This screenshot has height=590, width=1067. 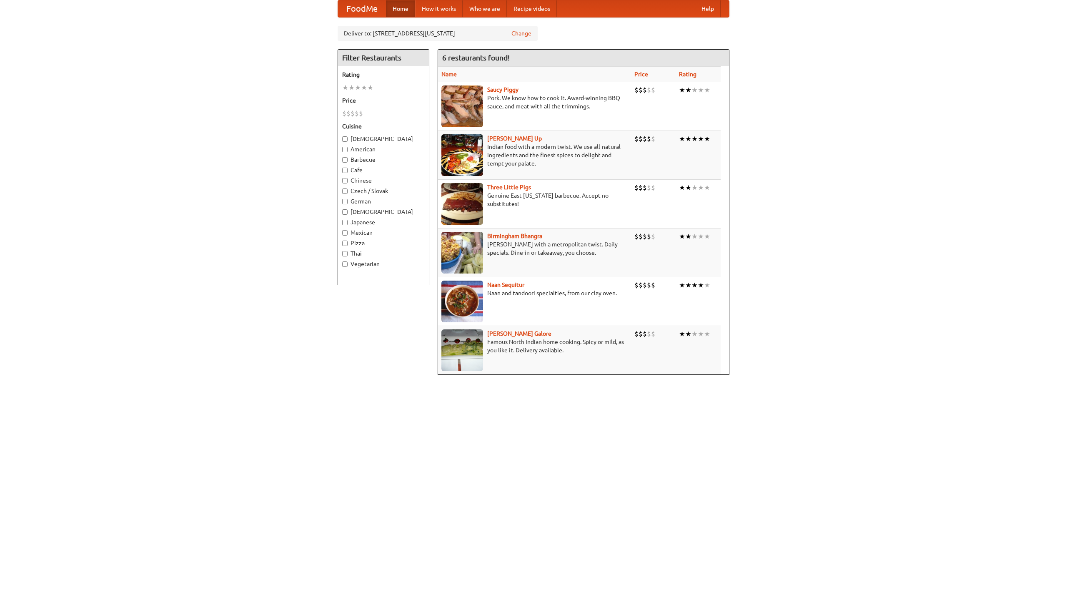 What do you see at coordinates (345, 201) in the screenshot?
I see `input: German` at bounding box center [345, 201].